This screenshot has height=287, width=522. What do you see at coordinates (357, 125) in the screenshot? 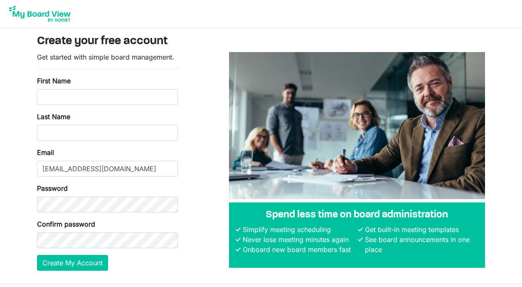
I see `img: A photograph of board members sitting at a table` at bounding box center [357, 125].